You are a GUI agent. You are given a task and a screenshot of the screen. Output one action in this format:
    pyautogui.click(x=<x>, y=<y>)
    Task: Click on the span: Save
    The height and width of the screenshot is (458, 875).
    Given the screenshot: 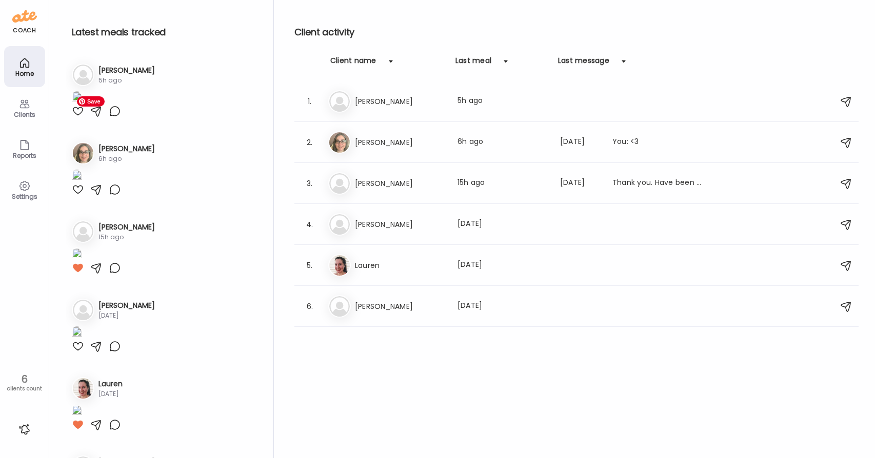 What is the action you would take?
    pyautogui.click(x=91, y=102)
    